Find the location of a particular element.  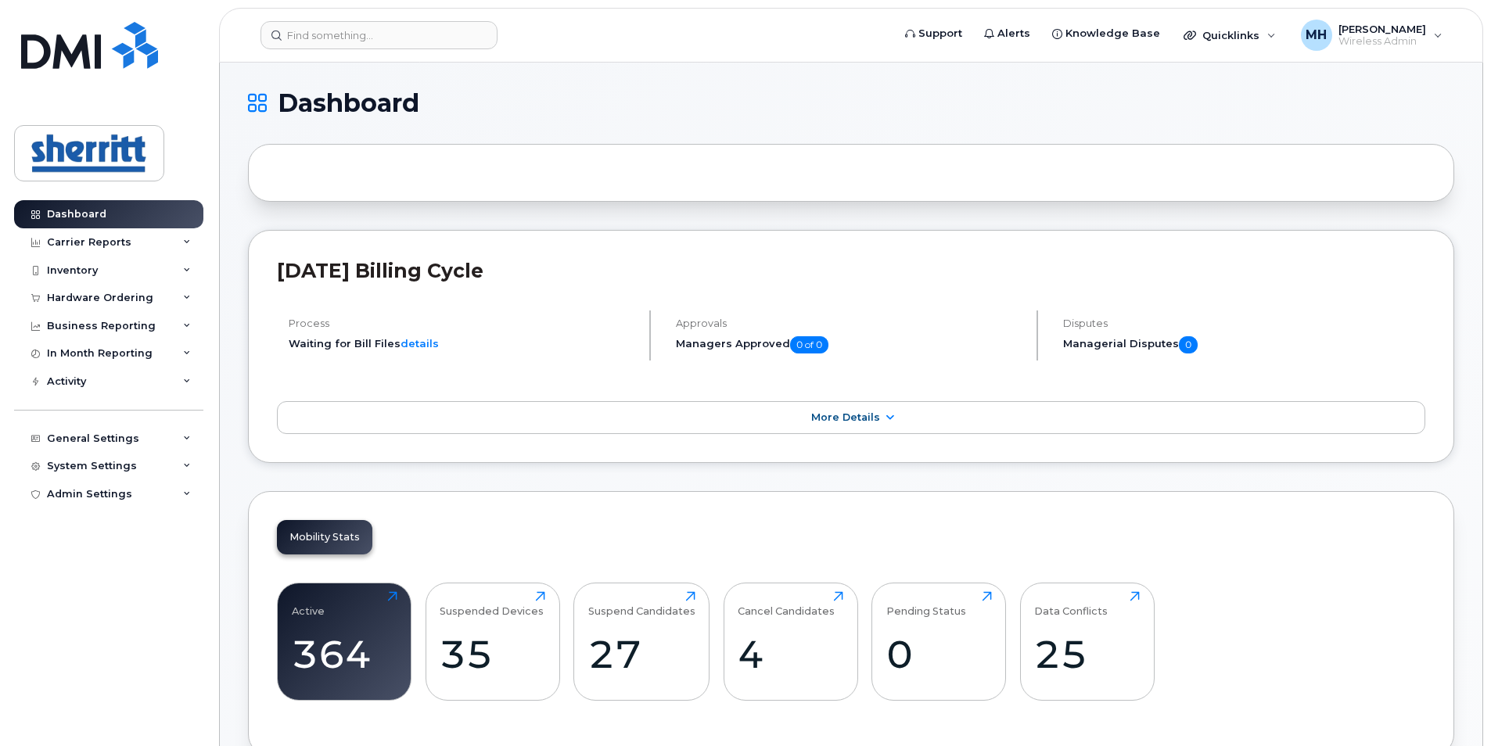

div: 27 is located at coordinates (641, 654).